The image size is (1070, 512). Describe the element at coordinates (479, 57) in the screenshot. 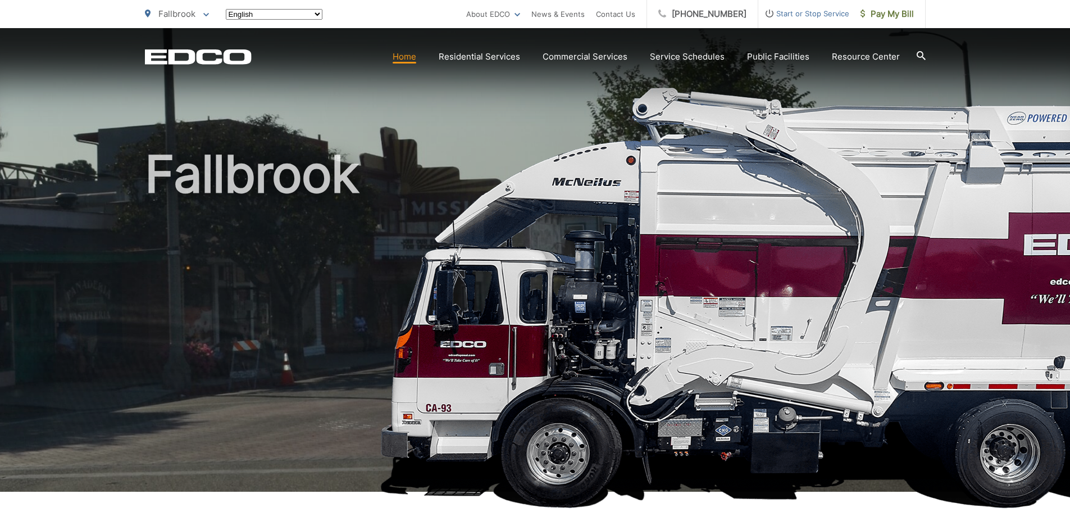

I see `a: Residential Services` at that location.